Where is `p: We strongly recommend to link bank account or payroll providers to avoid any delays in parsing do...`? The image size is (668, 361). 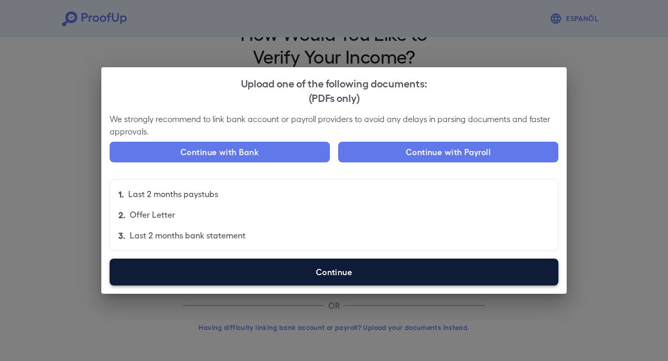
p: We strongly recommend to link bank account or payroll providers to avoid any delays in parsing do... is located at coordinates (334, 125).